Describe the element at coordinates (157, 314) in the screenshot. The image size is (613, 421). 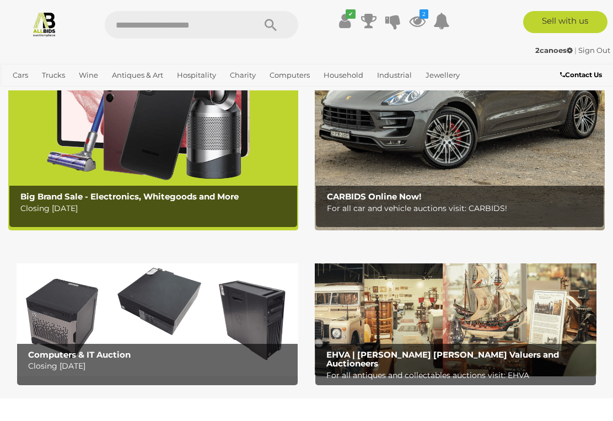
I see `img: Computers & IT Auction` at that location.